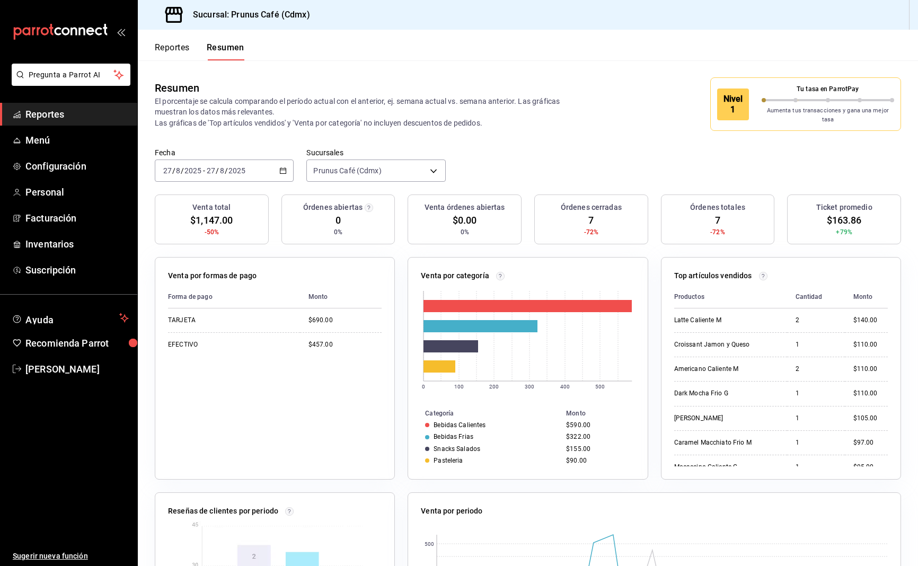 The image size is (918, 566). Describe the element at coordinates (453, 437) in the screenshot. I see `div: Bebidas Frias` at that location.